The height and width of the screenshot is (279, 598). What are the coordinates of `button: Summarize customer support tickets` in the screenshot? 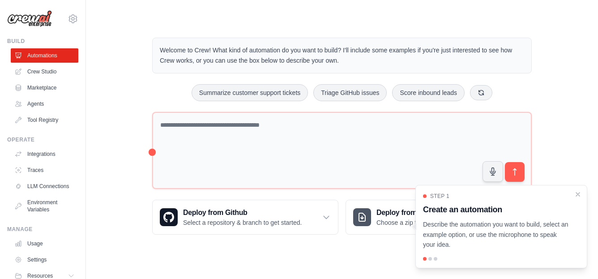 It's located at (250, 93).